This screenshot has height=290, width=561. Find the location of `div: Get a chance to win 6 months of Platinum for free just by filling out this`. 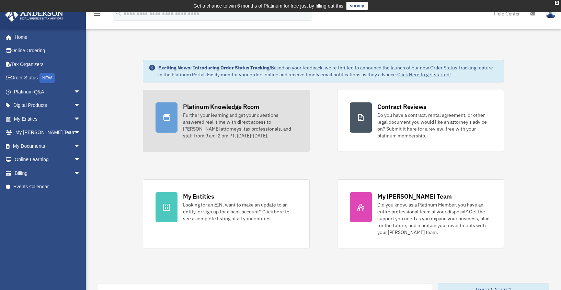

div: Get a chance to win 6 months of Platinum for free just by filling out this is located at coordinates (268, 6).